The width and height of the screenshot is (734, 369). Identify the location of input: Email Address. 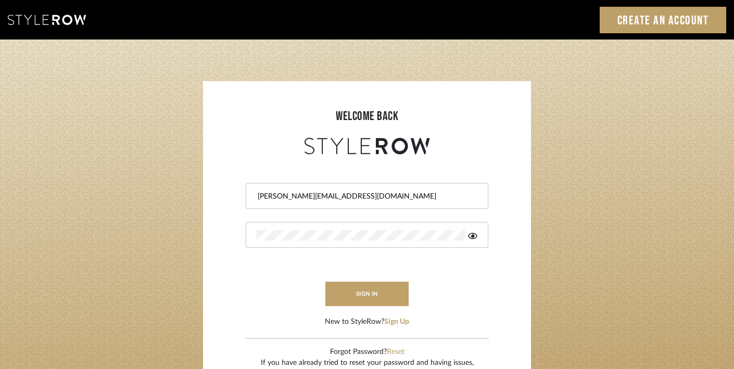
(365, 197).